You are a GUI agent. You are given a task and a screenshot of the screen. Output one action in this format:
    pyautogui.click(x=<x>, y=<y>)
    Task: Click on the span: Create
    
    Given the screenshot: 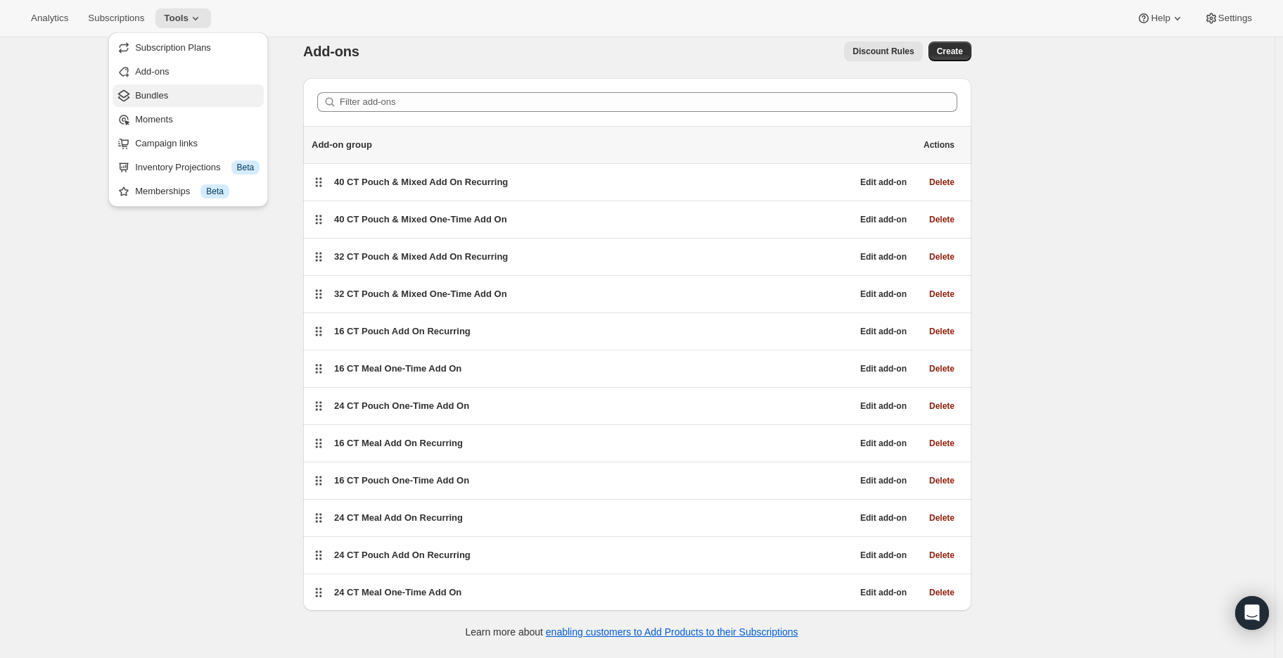 What is the action you would take?
    pyautogui.click(x=949, y=51)
    